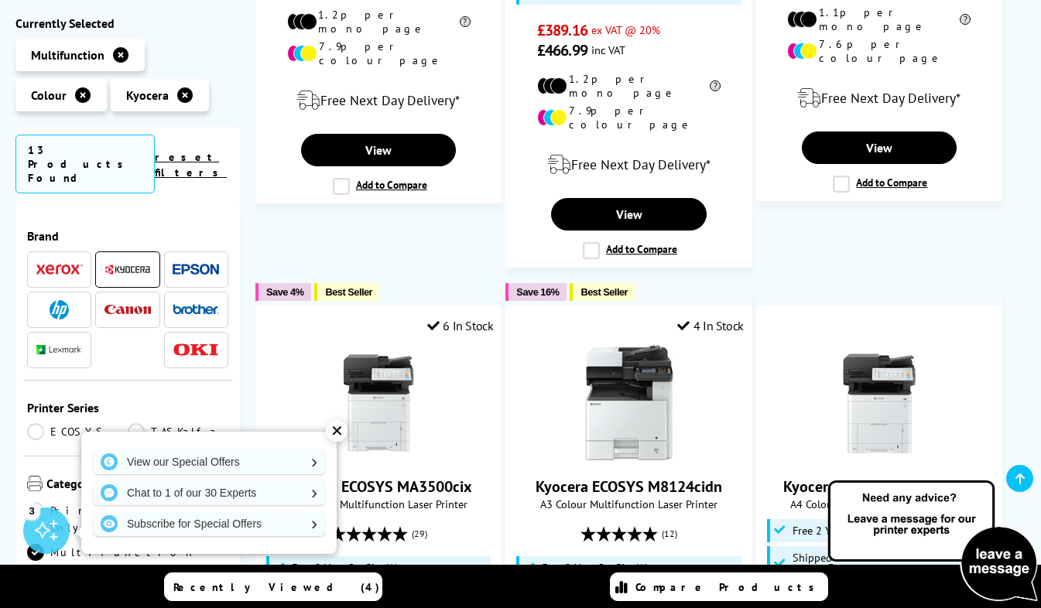 Image resolution: width=1041 pixels, height=608 pixels. I want to click on a: Lexmark, so click(60, 350).